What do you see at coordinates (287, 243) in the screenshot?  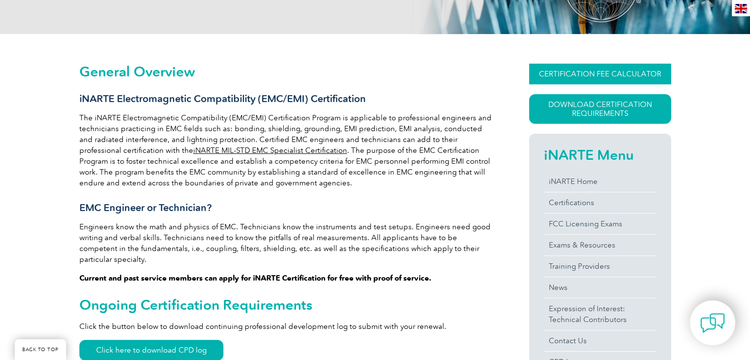 I see `p: Engineers know the math and physics of EMC. Technicians know the instruments and test setups. Eng...` at bounding box center [287, 243].